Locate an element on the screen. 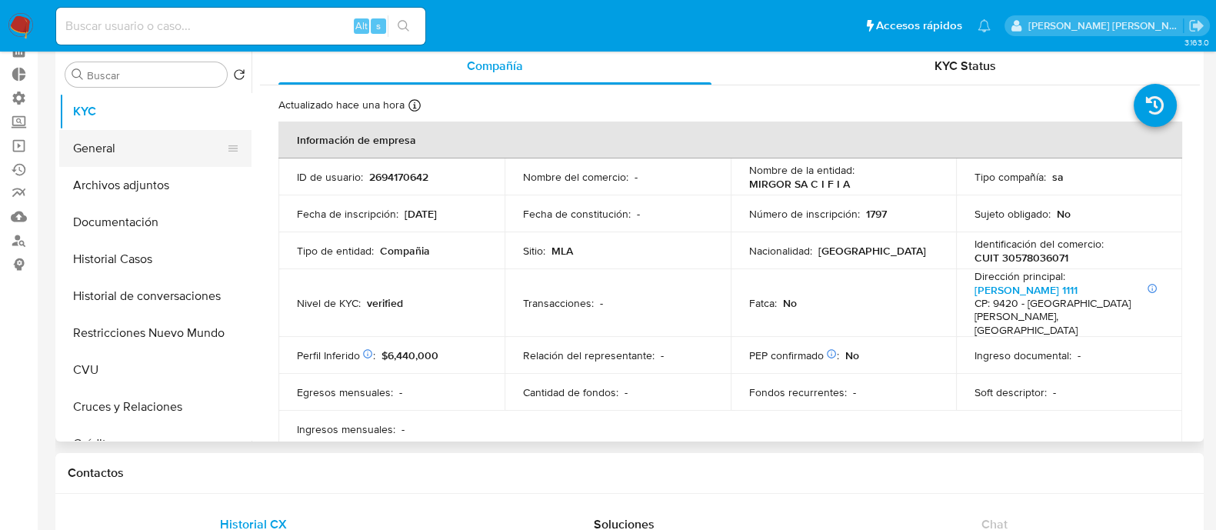 Image resolution: width=1216 pixels, height=530 pixels. p: 2694170642 is located at coordinates (398, 177).